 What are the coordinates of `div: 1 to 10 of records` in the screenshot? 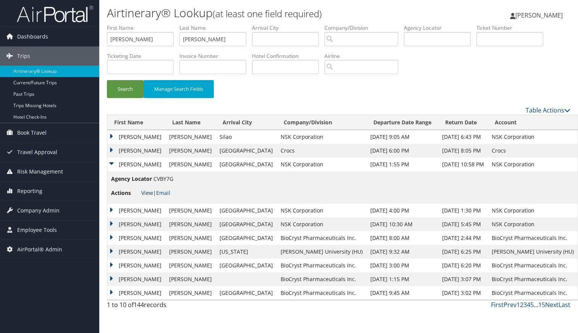 It's located at (160, 307).